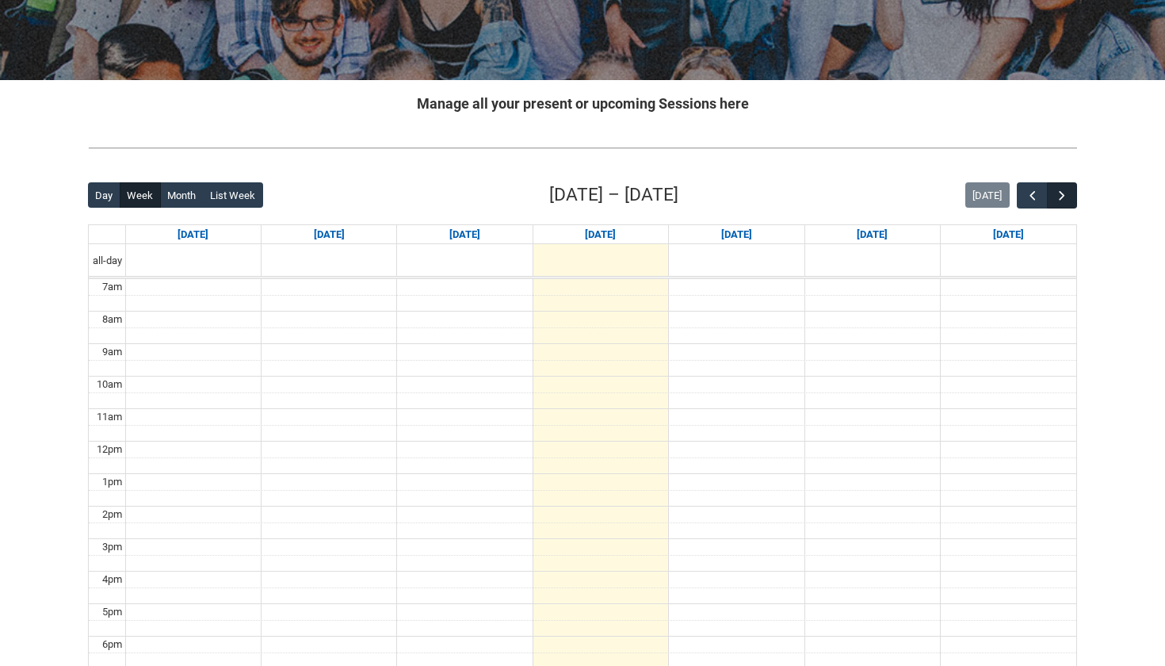  What do you see at coordinates (140, 195) in the screenshot?
I see `button: Week` at bounding box center [140, 195].